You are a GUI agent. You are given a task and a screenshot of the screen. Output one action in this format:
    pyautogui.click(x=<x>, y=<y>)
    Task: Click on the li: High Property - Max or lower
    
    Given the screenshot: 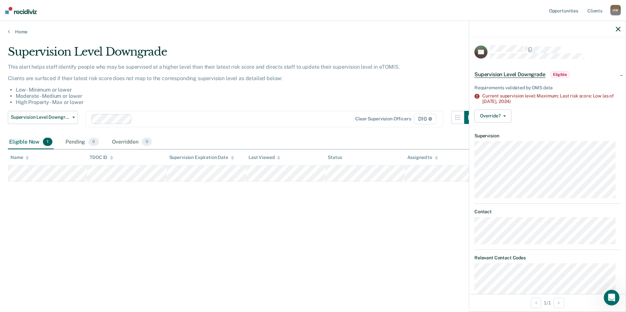 What is the action you would take?
    pyautogui.click(x=247, y=102)
    